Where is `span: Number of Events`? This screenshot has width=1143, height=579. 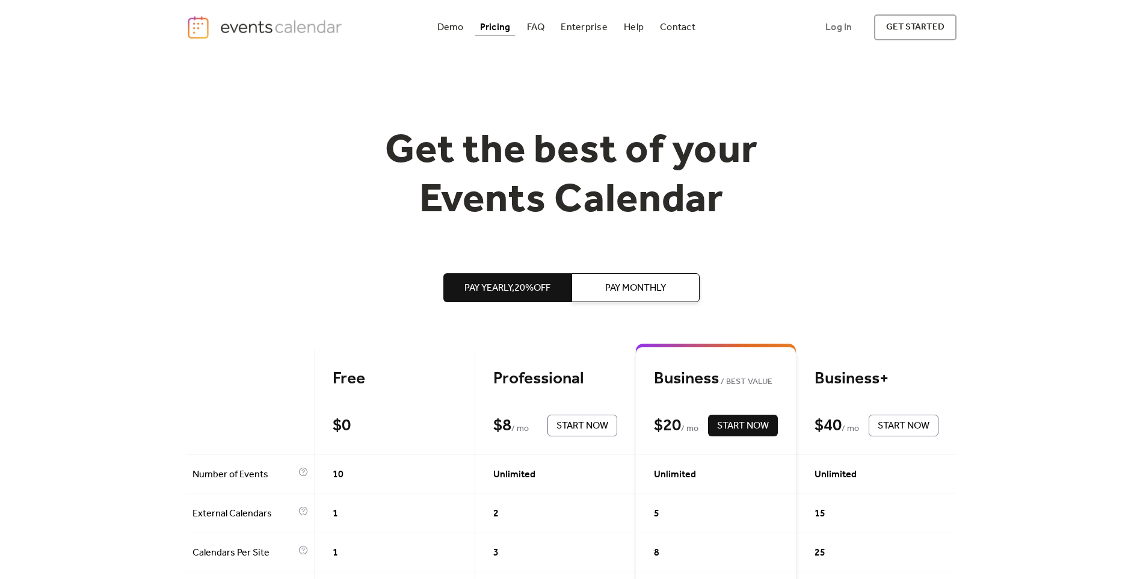 span: Number of Events is located at coordinates (244, 475).